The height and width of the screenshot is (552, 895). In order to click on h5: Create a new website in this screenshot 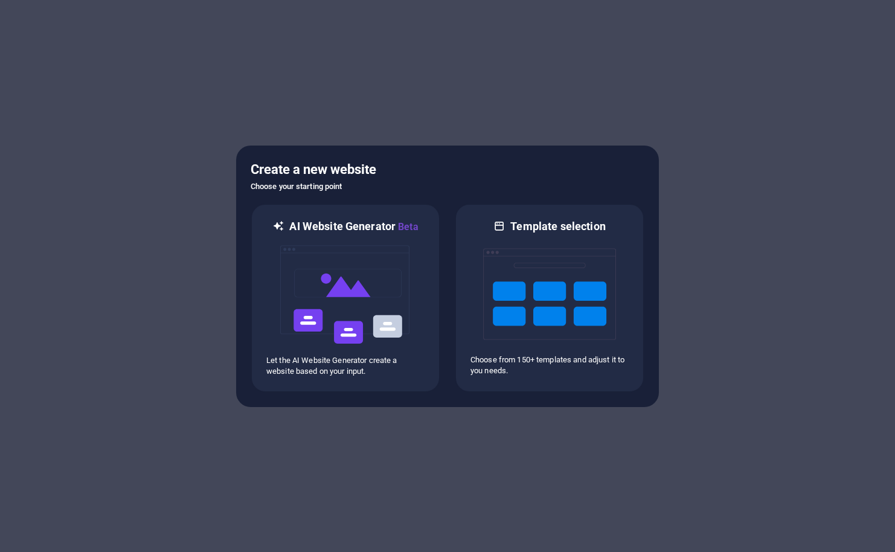, I will do `click(447, 170)`.